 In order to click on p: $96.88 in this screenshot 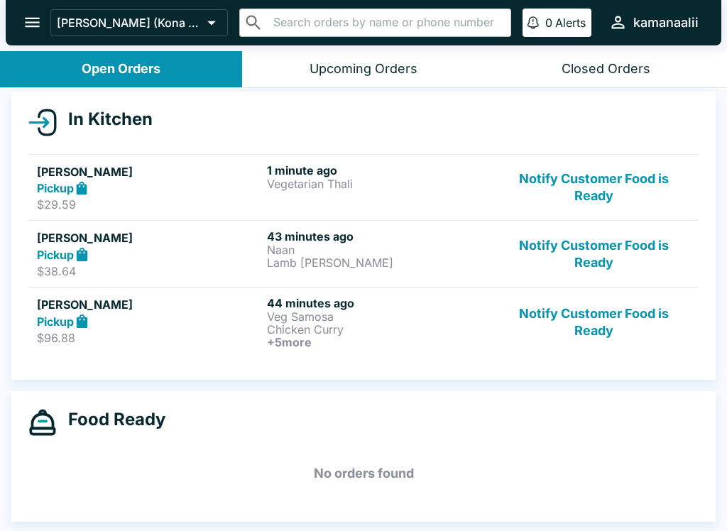, I will do `click(149, 338)`.